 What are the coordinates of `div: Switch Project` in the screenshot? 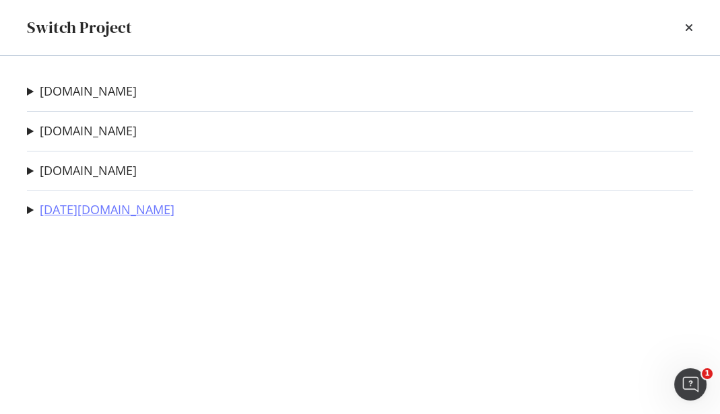 It's located at (79, 28).